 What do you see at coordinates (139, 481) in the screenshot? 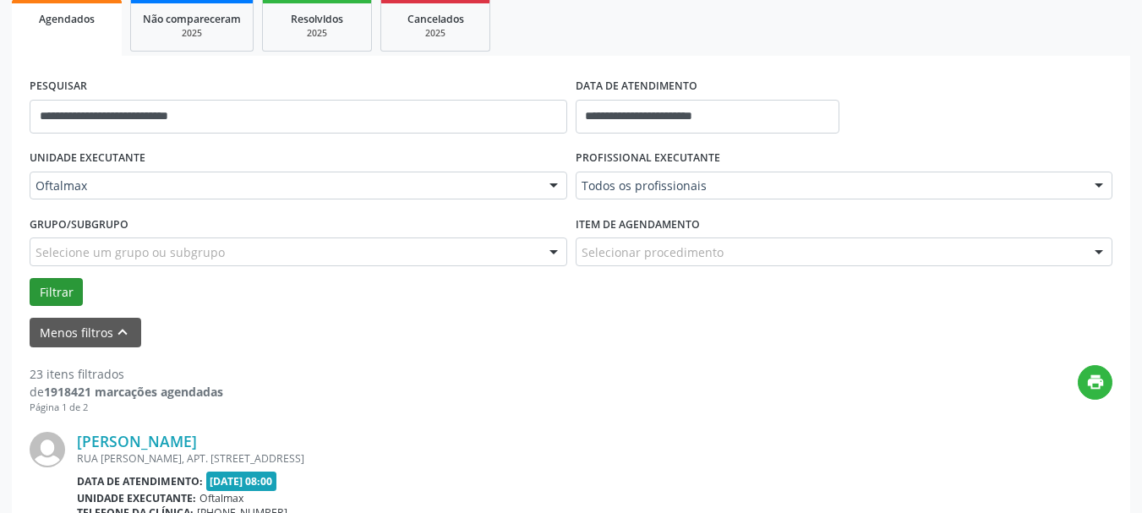
I see `b: Data de atendimento:` at bounding box center [139, 481].